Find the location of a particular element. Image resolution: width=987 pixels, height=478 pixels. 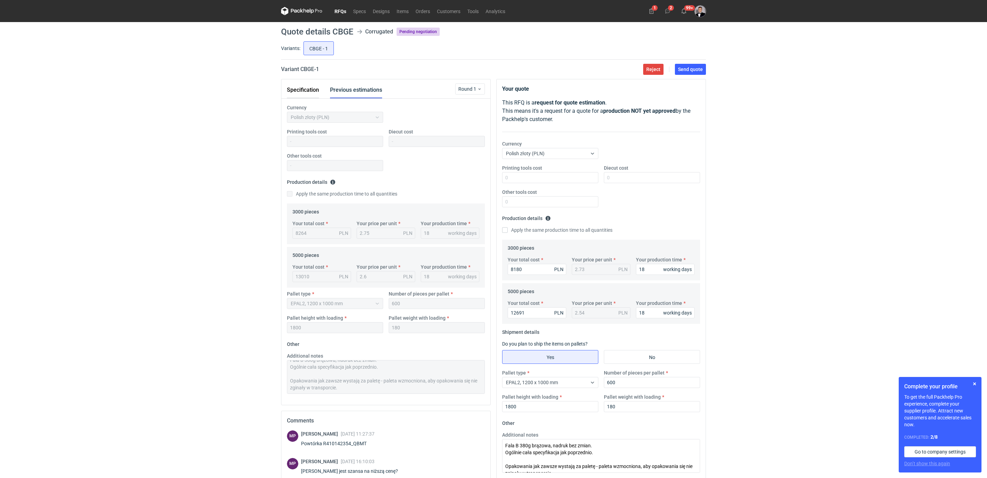

h2: Variant CBGE - 1 is located at coordinates (300, 69).